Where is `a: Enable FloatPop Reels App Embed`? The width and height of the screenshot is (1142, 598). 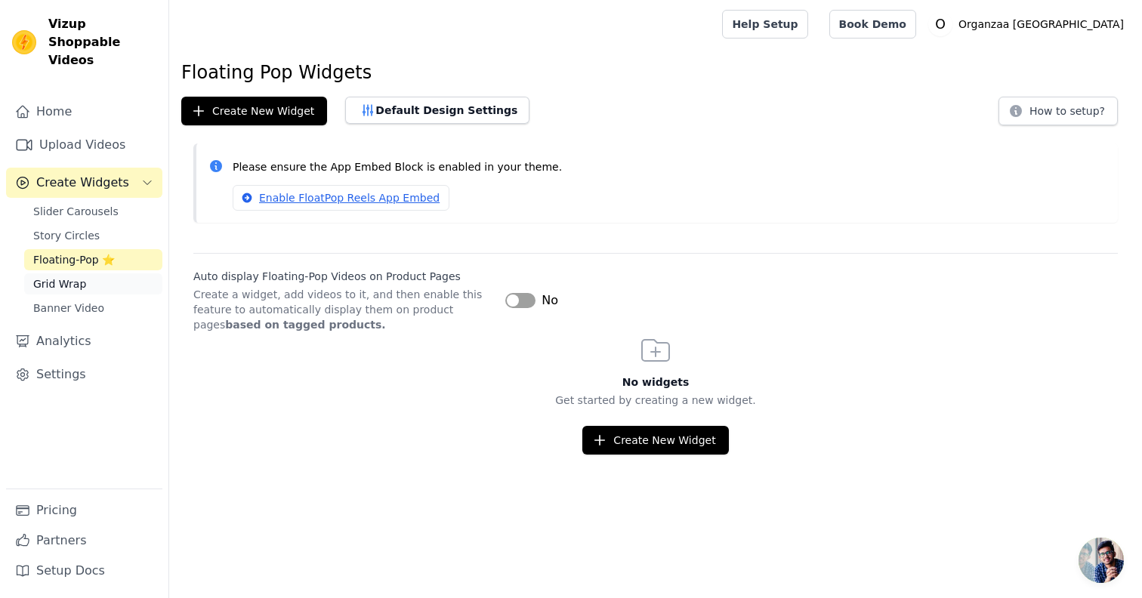 a: Enable FloatPop Reels App Embed is located at coordinates (340, 198).